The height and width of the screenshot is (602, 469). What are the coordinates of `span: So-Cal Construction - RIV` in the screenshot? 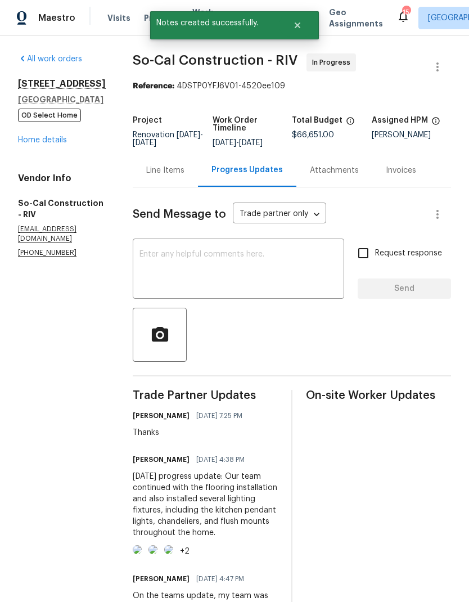 It's located at (215, 60).